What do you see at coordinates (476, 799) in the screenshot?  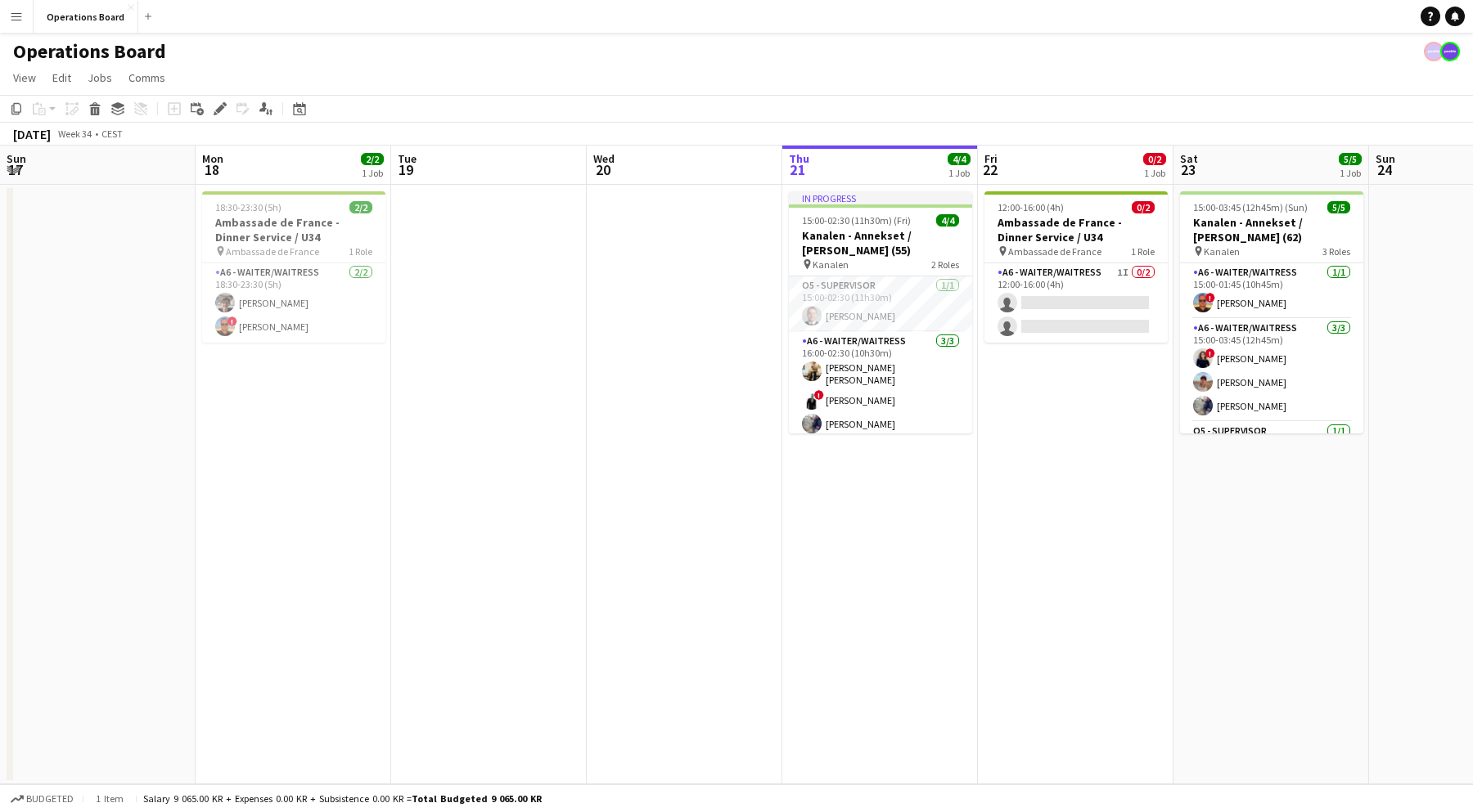 I see `span: Total Budgeted 9 065.00 KR` at bounding box center [476, 799].